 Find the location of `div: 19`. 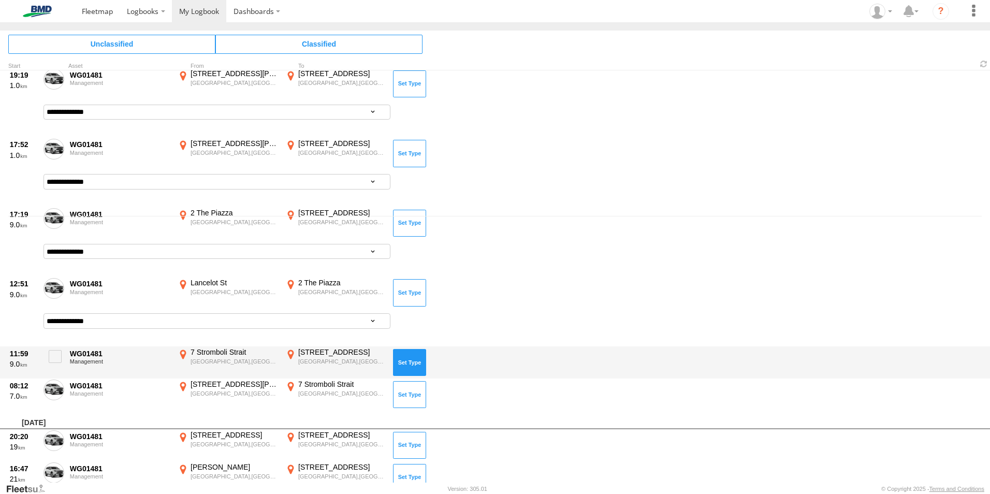

div: 19 is located at coordinates (24, 447).